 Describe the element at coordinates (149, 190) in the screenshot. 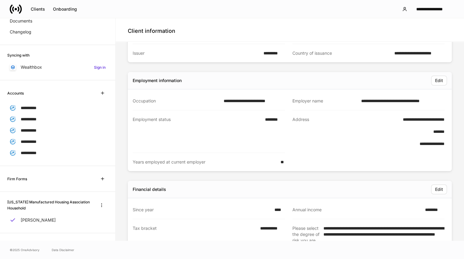

I see `div: Financial details` at that location.